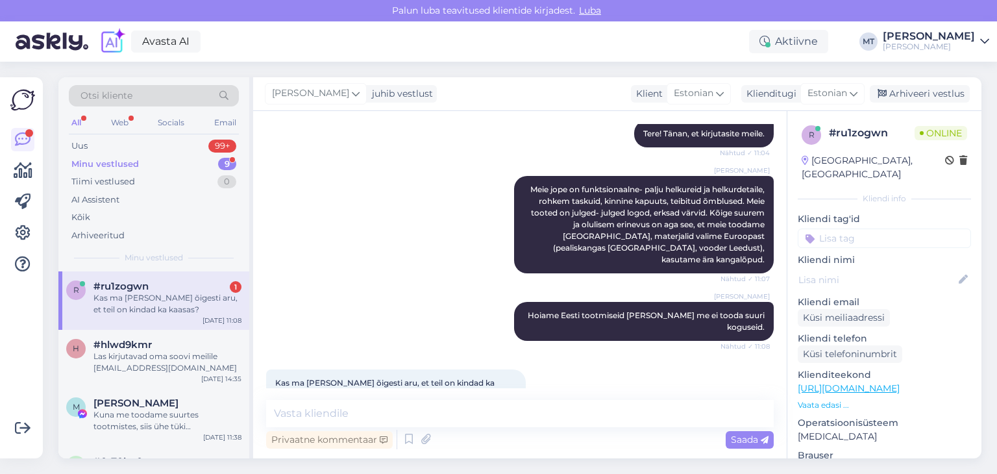 This screenshot has width=997, height=474. What do you see at coordinates (884, 338) in the screenshot?
I see `p: Kliendi telefon` at bounding box center [884, 338].